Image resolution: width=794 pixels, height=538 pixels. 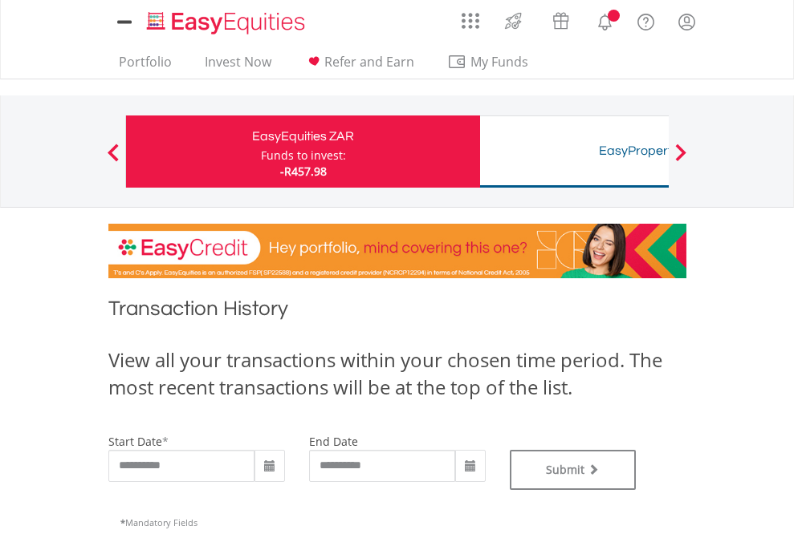 I want to click on a: My Profile, so click(x=686, y=22).